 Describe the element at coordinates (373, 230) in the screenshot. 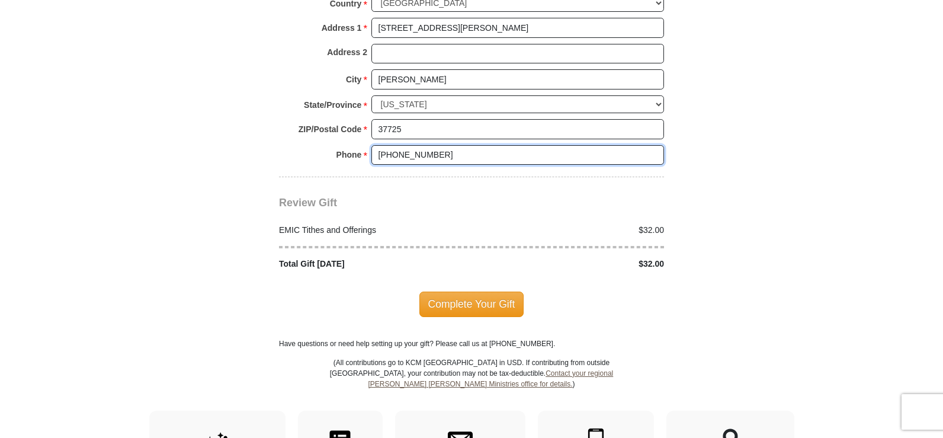

I see `div: EMIC Tithes and Offerings` at that location.